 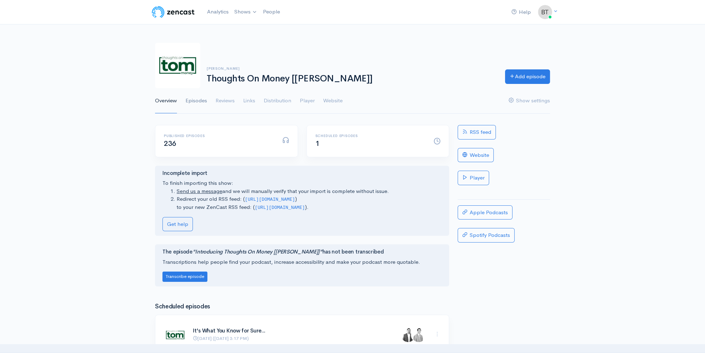 I want to click on a: Distribution, so click(x=278, y=101).